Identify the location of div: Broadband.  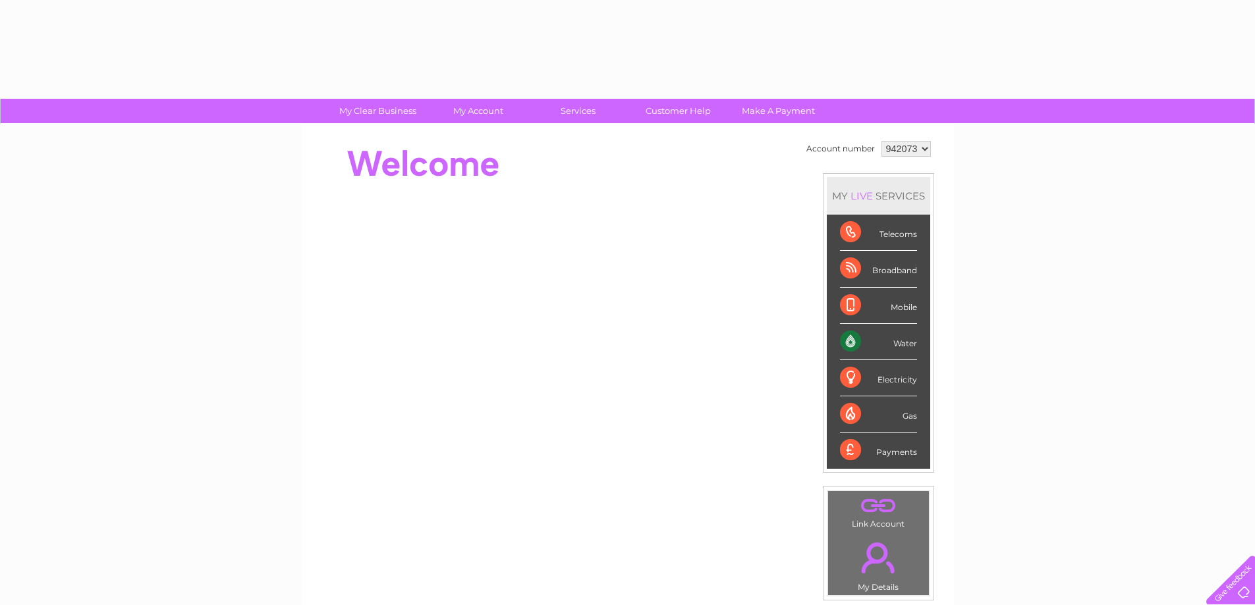
(878, 269).